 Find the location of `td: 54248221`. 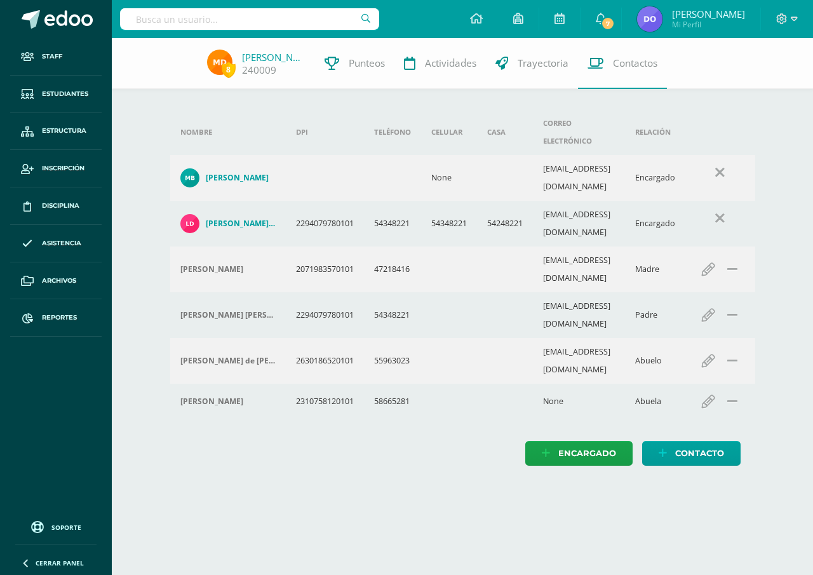

td: 54248221 is located at coordinates (505, 224).